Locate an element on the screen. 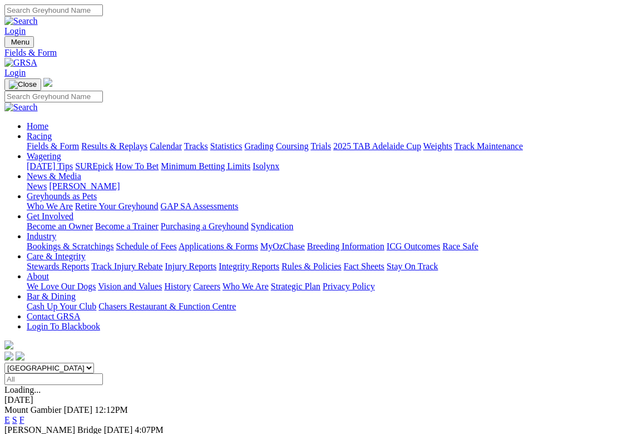 This screenshot has height=434, width=643. img: Close is located at coordinates (23, 85).